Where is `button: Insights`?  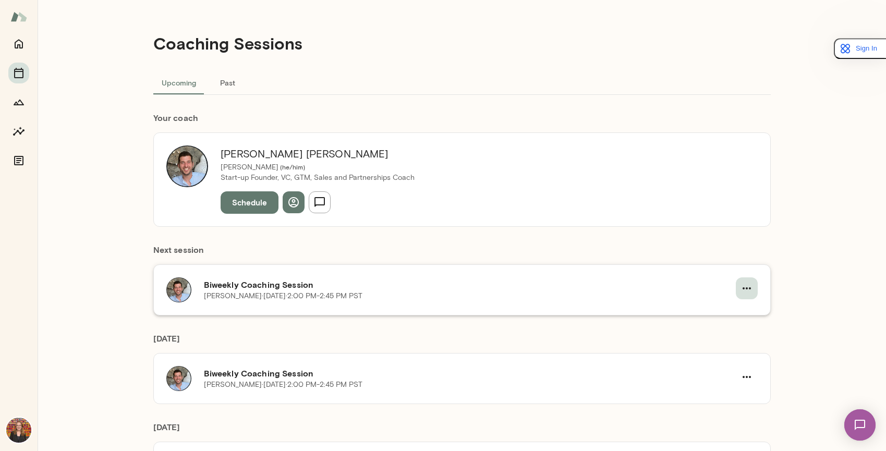 button: Insights is located at coordinates (19, 131).